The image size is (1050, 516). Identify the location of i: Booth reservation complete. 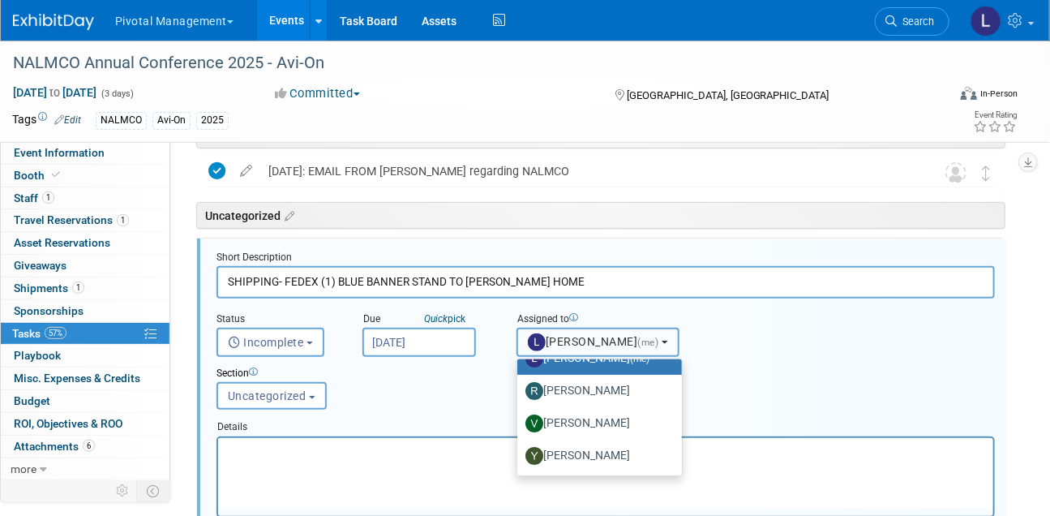
(56, 174).